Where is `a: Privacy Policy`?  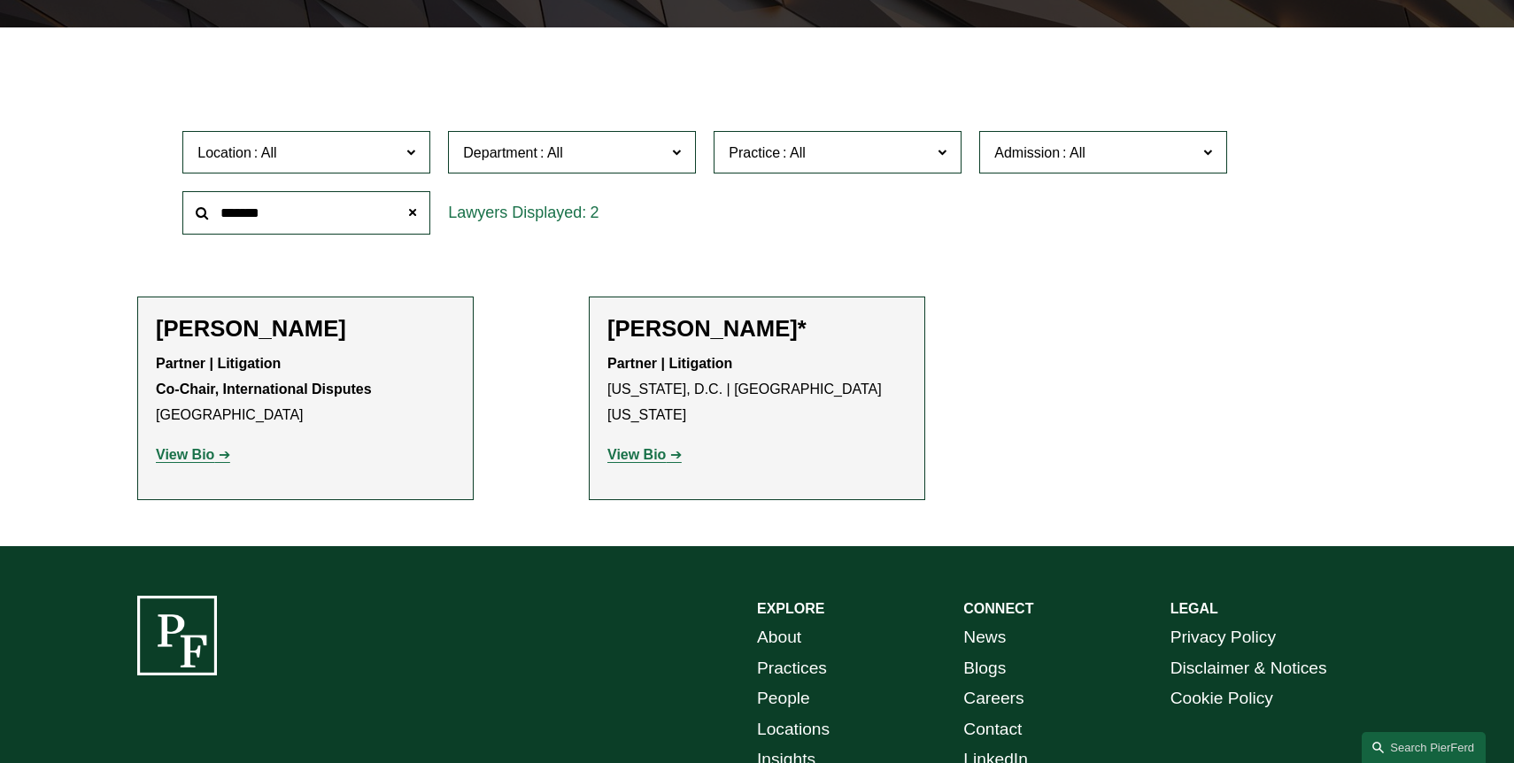
a: Privacy Policy is located at coordinates (1223, 638).